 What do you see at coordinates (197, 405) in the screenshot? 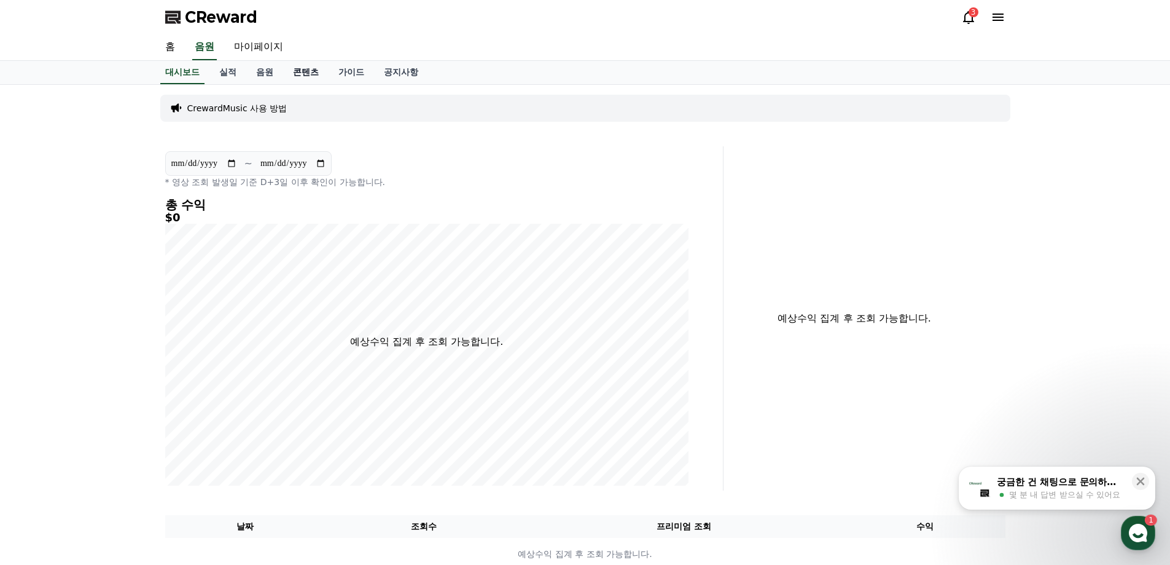
I see `a: 설정` at bounding box center [197, 405].